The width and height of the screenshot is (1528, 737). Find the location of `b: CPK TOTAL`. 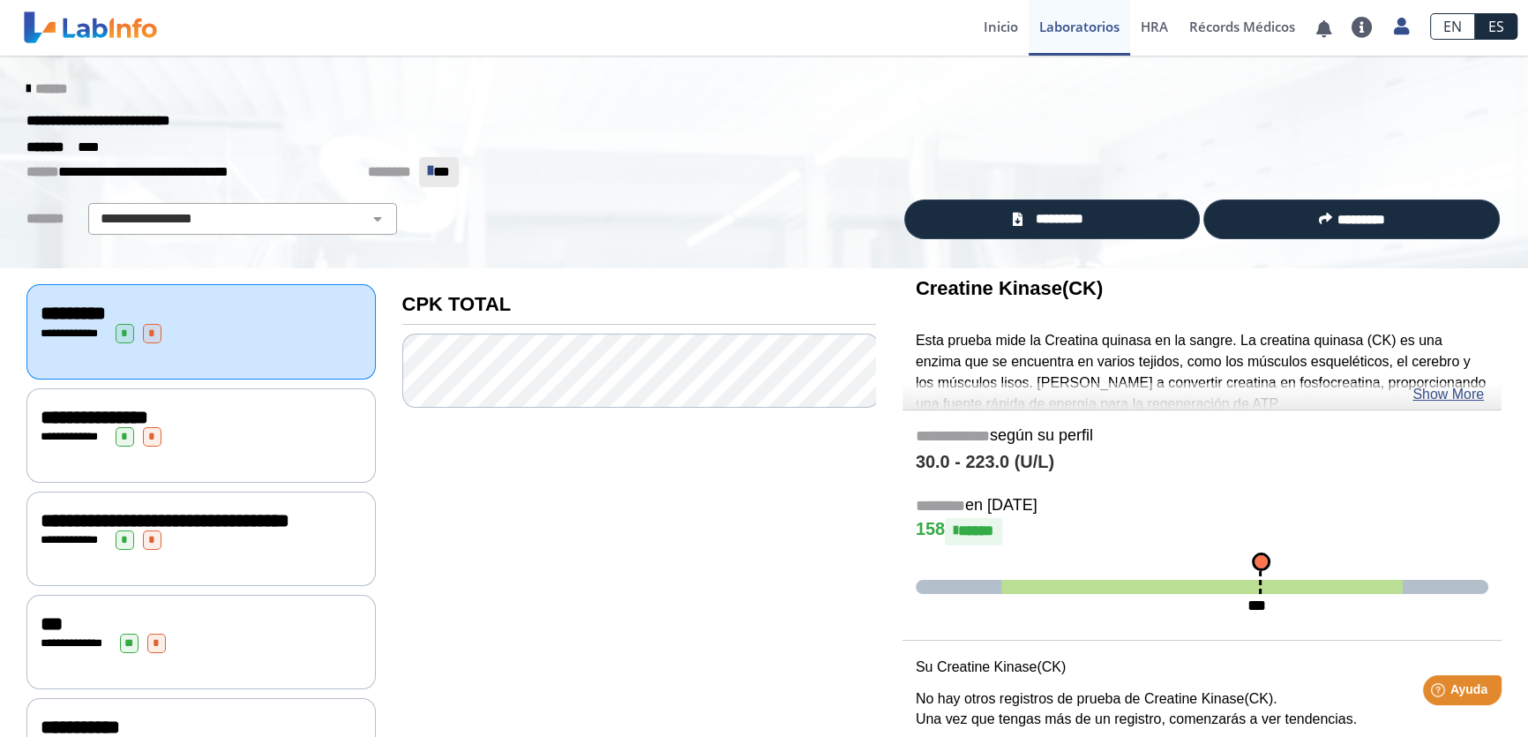

b: CPK TOTAL is located at coordinates (457, 304).